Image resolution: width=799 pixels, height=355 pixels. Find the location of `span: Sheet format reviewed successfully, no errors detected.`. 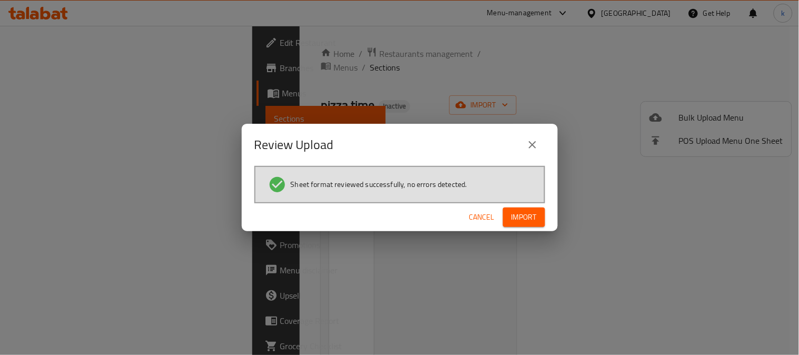

span: Sheet format reviewed successfully, no errors detected. is located at coordinates (379, 184).